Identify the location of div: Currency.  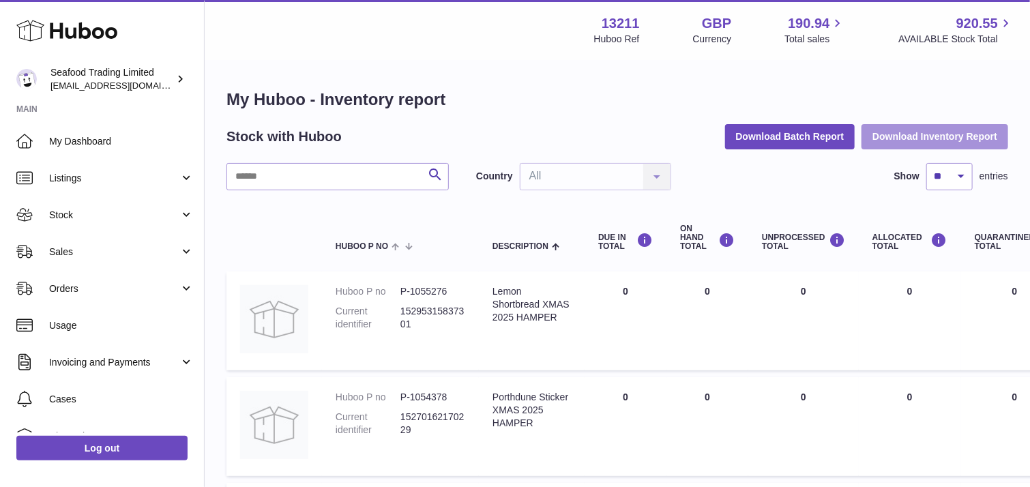
(712, 39).